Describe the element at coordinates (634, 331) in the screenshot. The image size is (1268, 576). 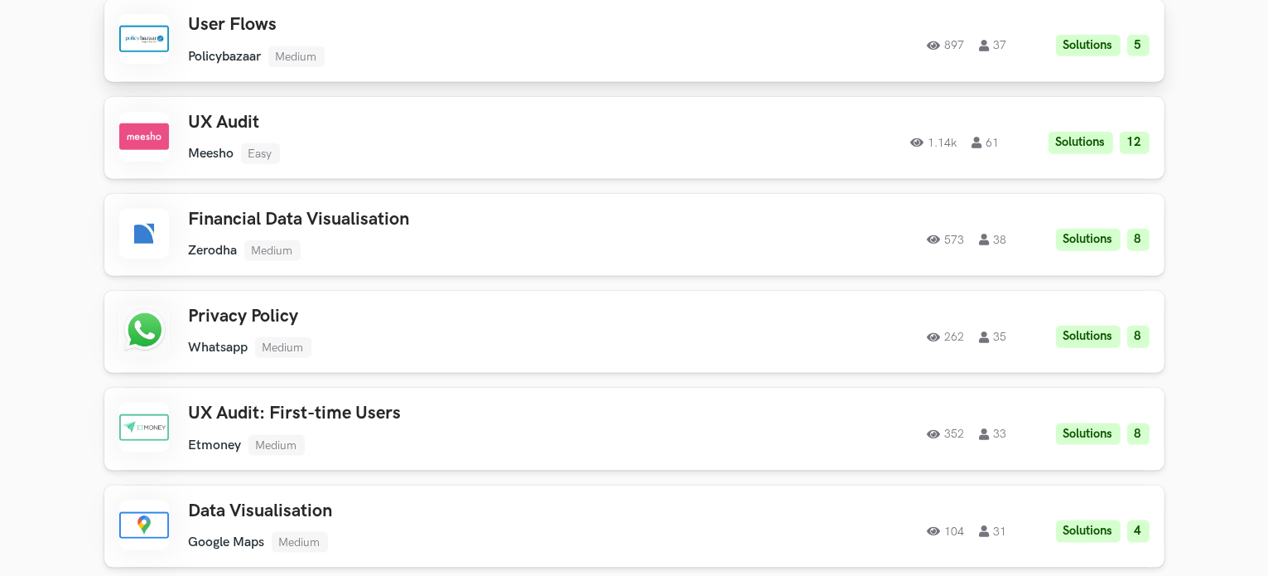
I see `a: Privacy Policy Whatsapp Medium 262 35 Solutions 8` at that location.